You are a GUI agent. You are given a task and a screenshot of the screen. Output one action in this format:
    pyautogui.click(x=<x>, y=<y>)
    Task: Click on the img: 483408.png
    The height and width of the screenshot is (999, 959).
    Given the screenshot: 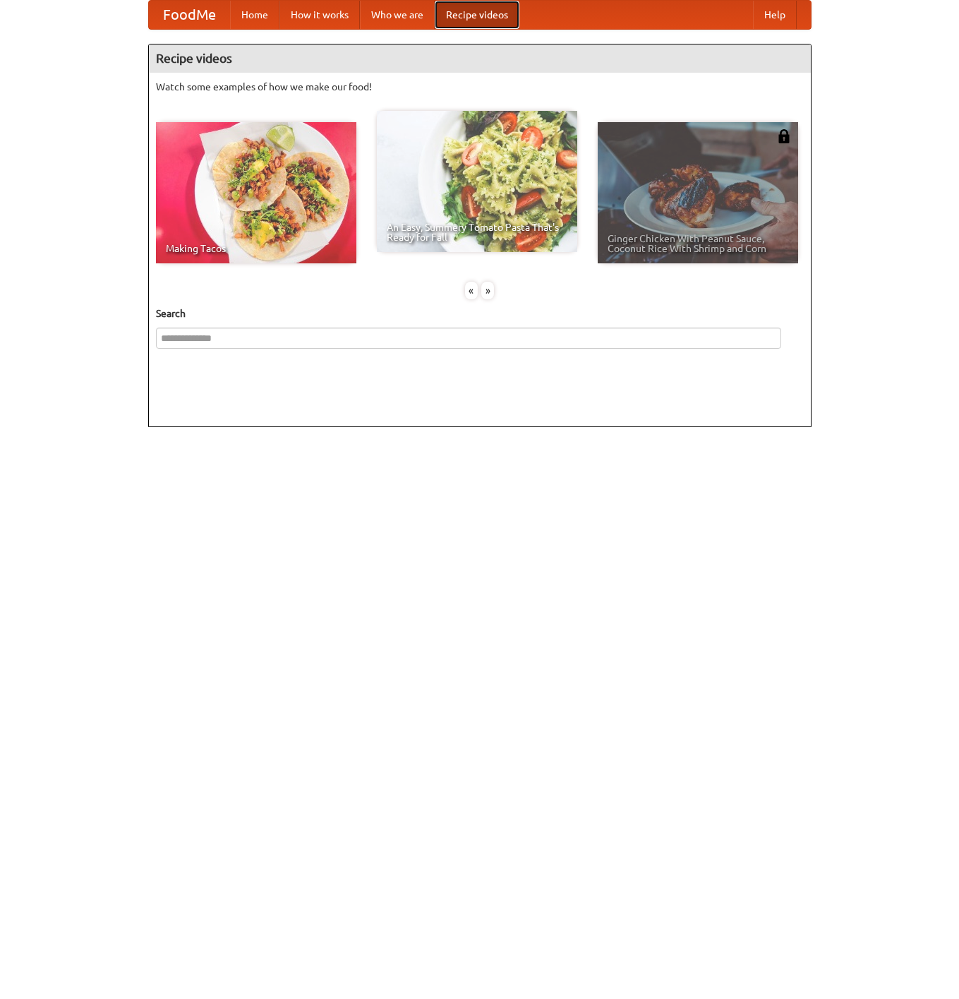 What is the action you would take?
    pyautogui.click(x=784, y=136)
    